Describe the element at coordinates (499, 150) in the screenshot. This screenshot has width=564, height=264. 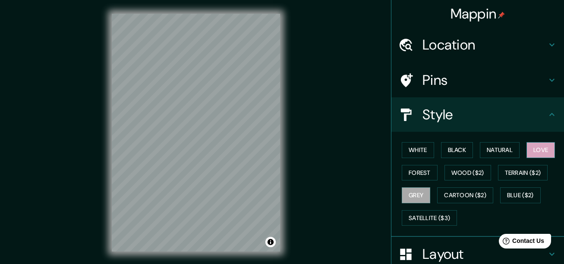
I see `button: Natural` at that location.